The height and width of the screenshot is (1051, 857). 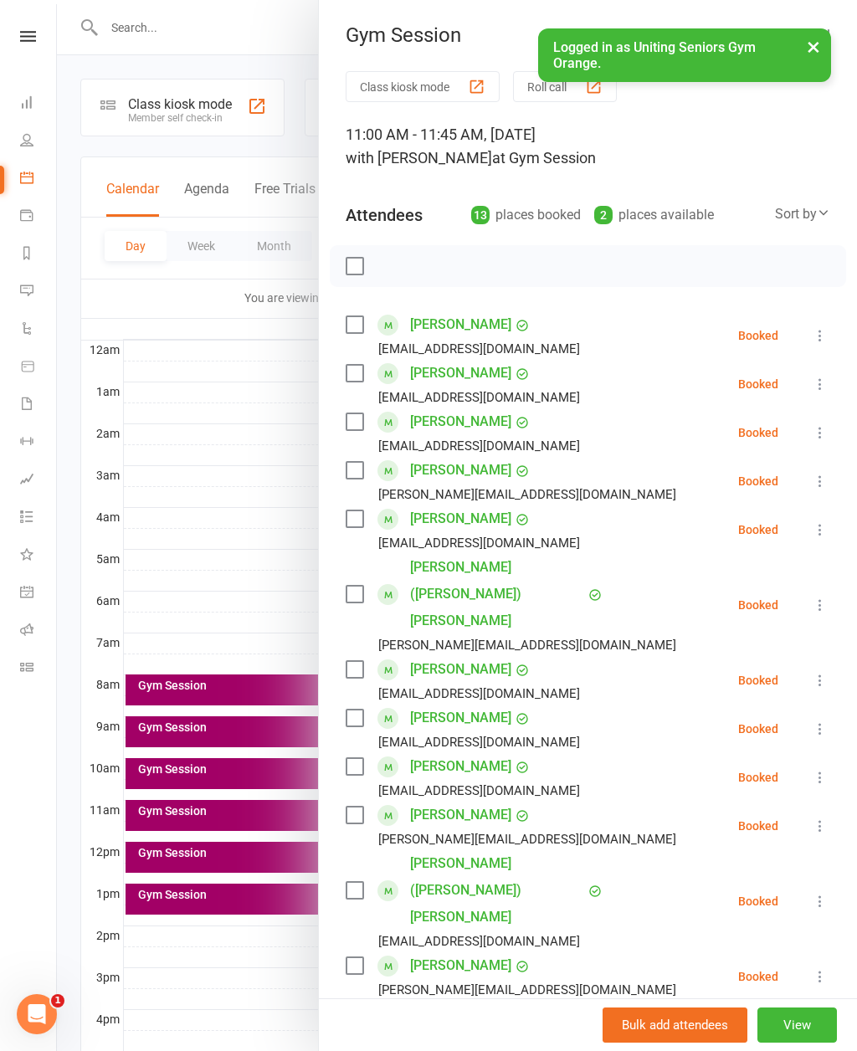 What do you see at coordinates (674, 1025) in the screenshot?
I see `button: Bulk add attendees` at bounding box center [674, 1025].